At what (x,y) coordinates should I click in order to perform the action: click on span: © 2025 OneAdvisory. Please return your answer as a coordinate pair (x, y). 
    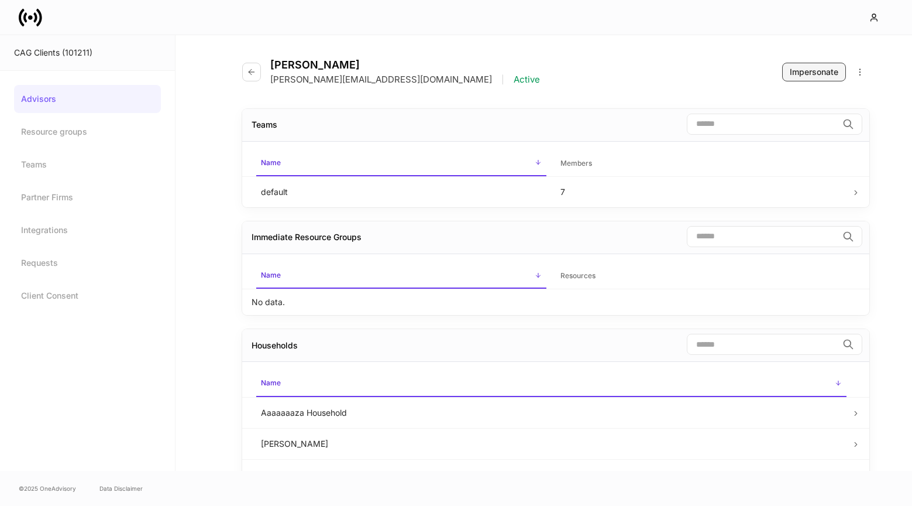
    Looking at the image, I should click on (47, 488).